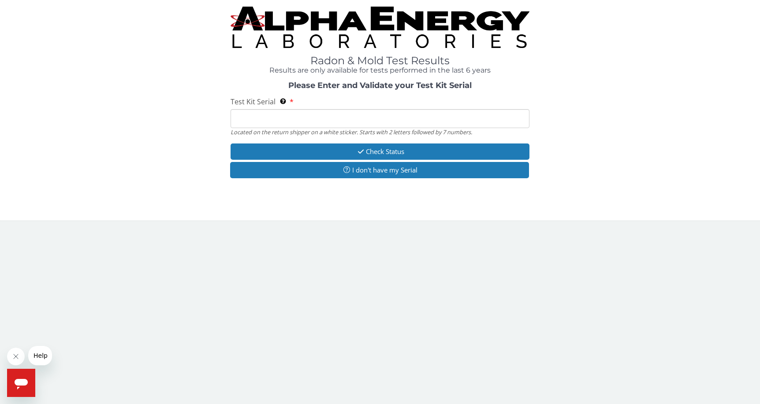  Describe the element at coordinates (379, 170) in the screenshot. I see `button: I don't have my Serial` at that location.